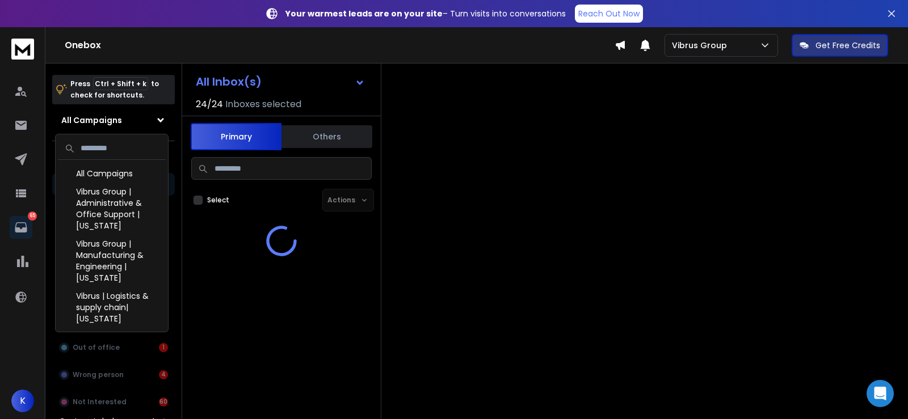 The height and width of the screenshot is (419, 908). I want to click on h1: Onebox, so click(339, 45).